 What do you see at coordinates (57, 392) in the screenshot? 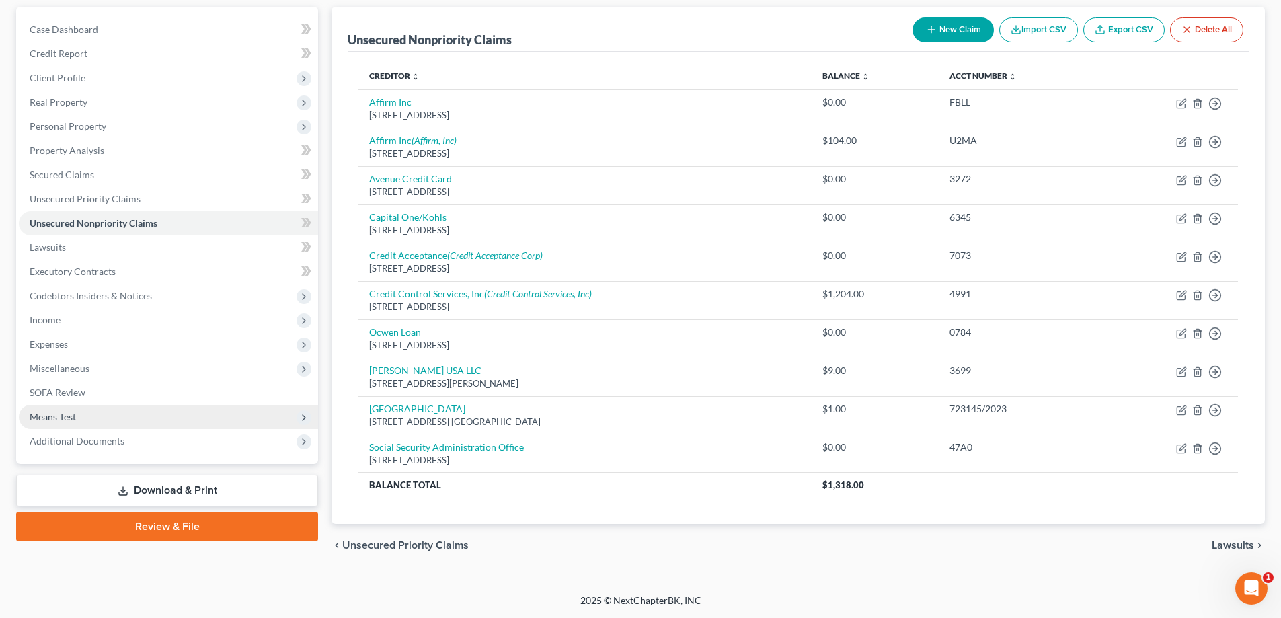
I see `span: SOFA Review` at bounding box center [57, 392].